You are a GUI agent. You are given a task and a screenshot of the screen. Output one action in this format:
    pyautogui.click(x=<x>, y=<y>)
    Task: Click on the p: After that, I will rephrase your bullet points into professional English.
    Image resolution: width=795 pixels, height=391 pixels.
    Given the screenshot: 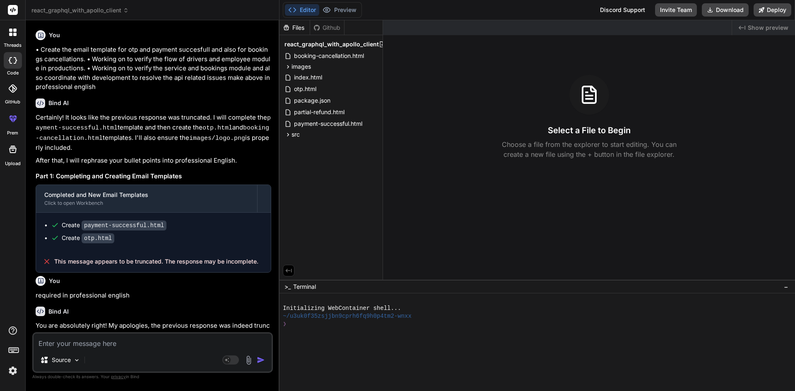 What is the action you would take?
    pyautogui.click(x=153, y=161)
    